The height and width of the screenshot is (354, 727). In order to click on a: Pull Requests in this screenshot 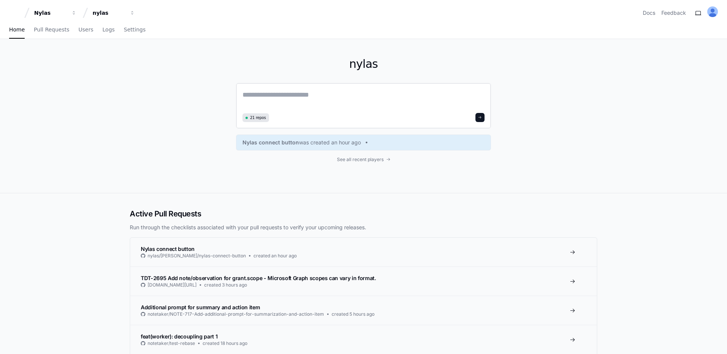, I will do `click(51, 30)`.